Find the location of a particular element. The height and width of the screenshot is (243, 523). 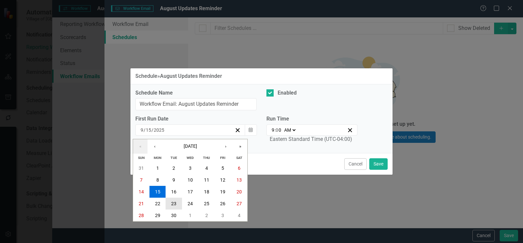

abbr: October 3, 2025 is located at coordinates (223, 215).